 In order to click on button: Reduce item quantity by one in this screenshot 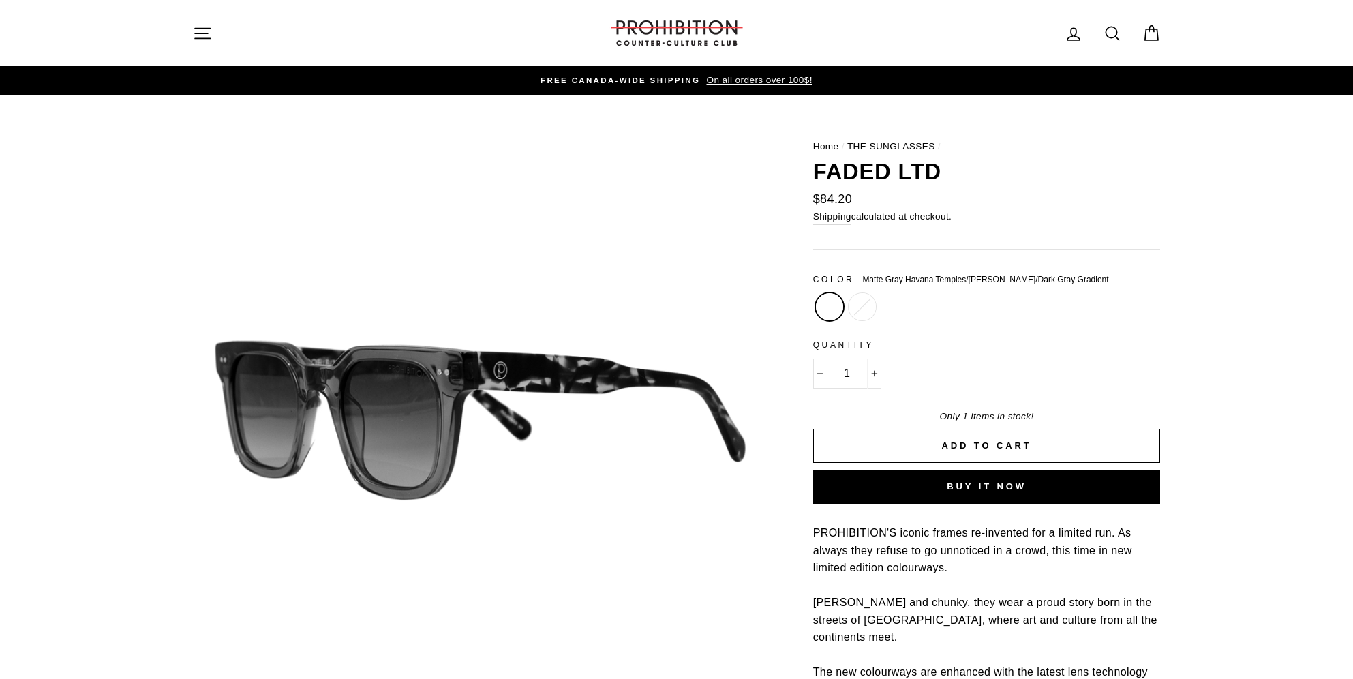, I will do `click(820, 374)`.